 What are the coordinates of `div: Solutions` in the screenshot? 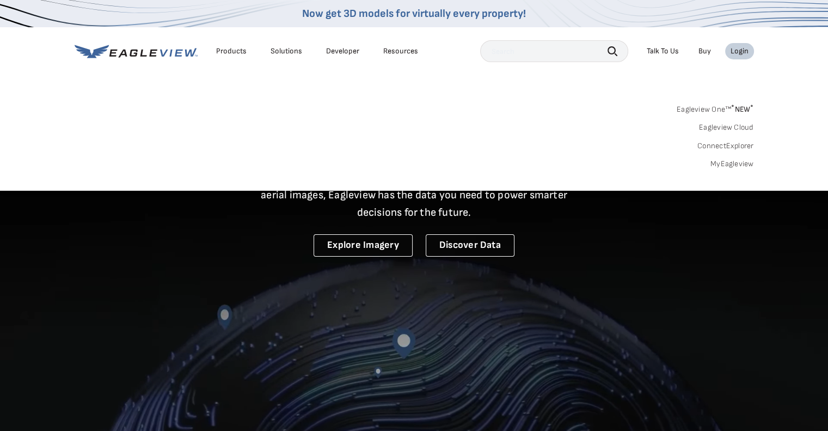 It's located at (286, 51).